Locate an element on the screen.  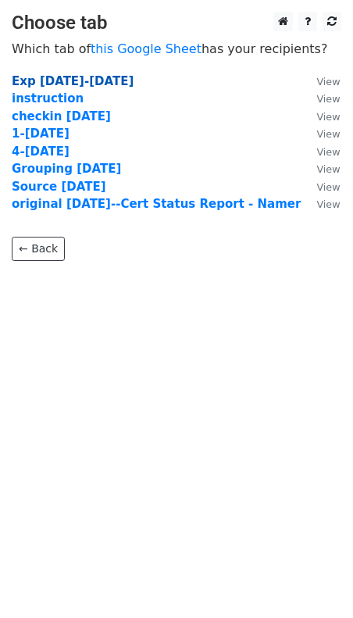
a: ← Back is located at coordinates (38, 248).